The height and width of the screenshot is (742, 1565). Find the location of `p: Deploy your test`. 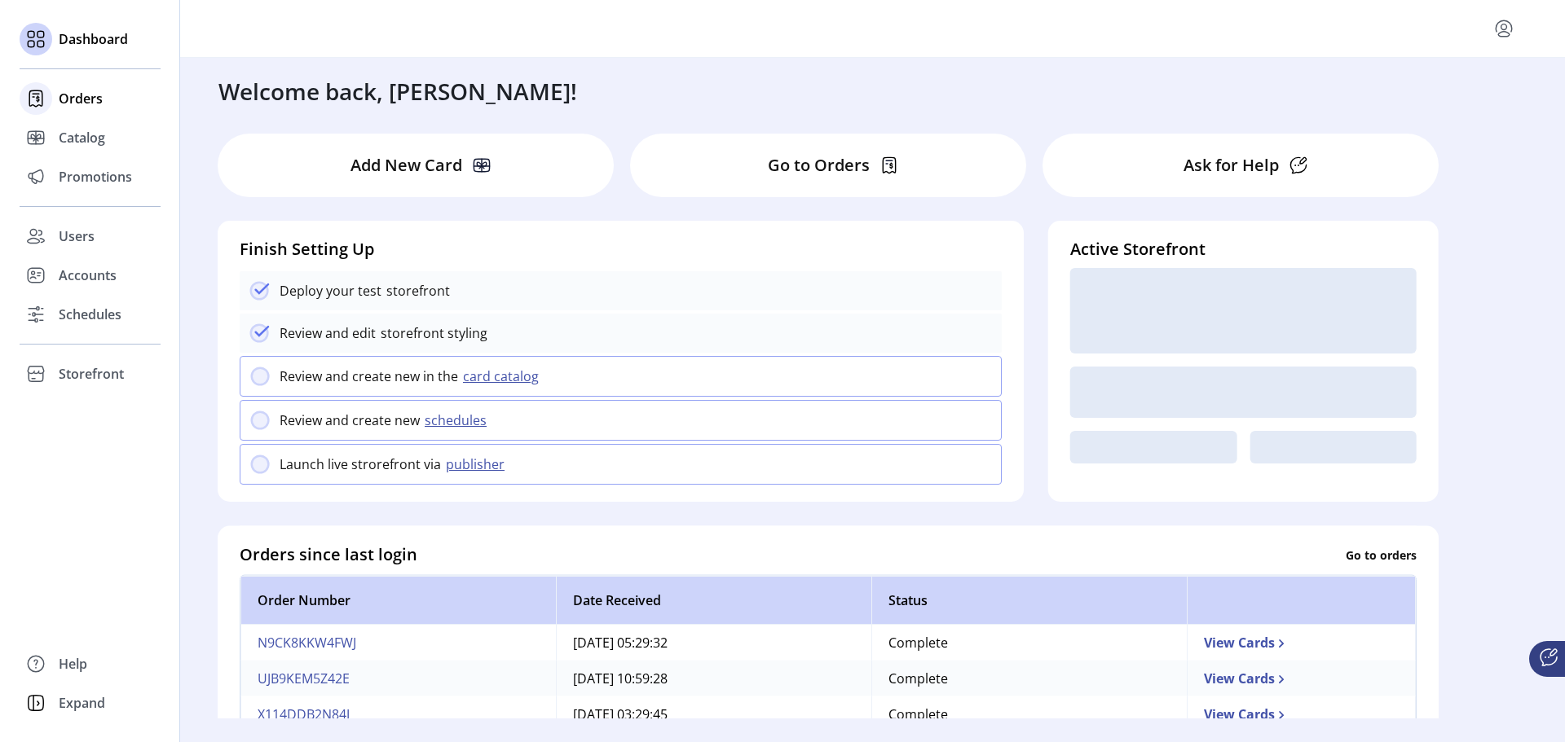

p: Deploy your test is located at coordinates (330, 291).